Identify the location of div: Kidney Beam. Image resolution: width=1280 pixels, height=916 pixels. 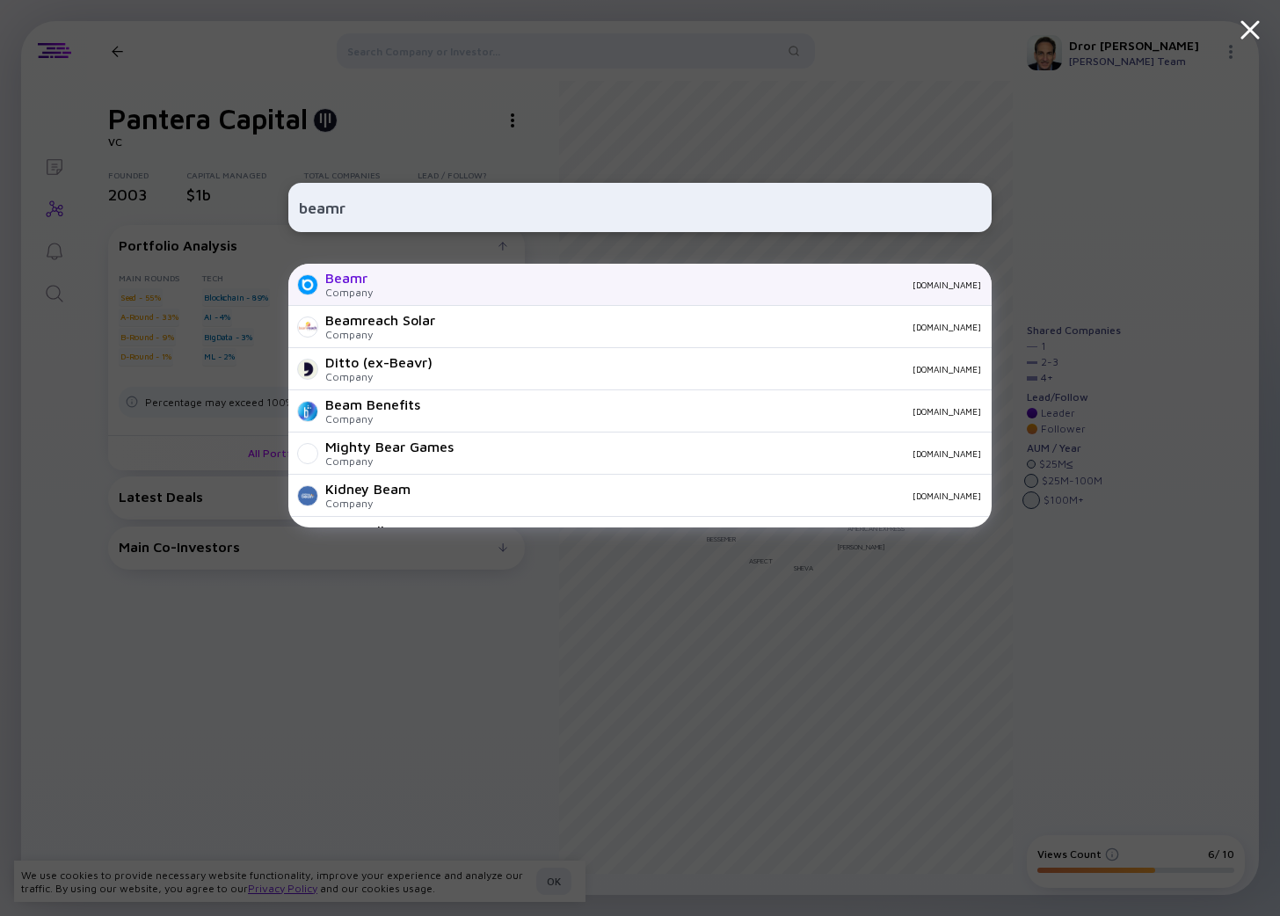
(367, 489).